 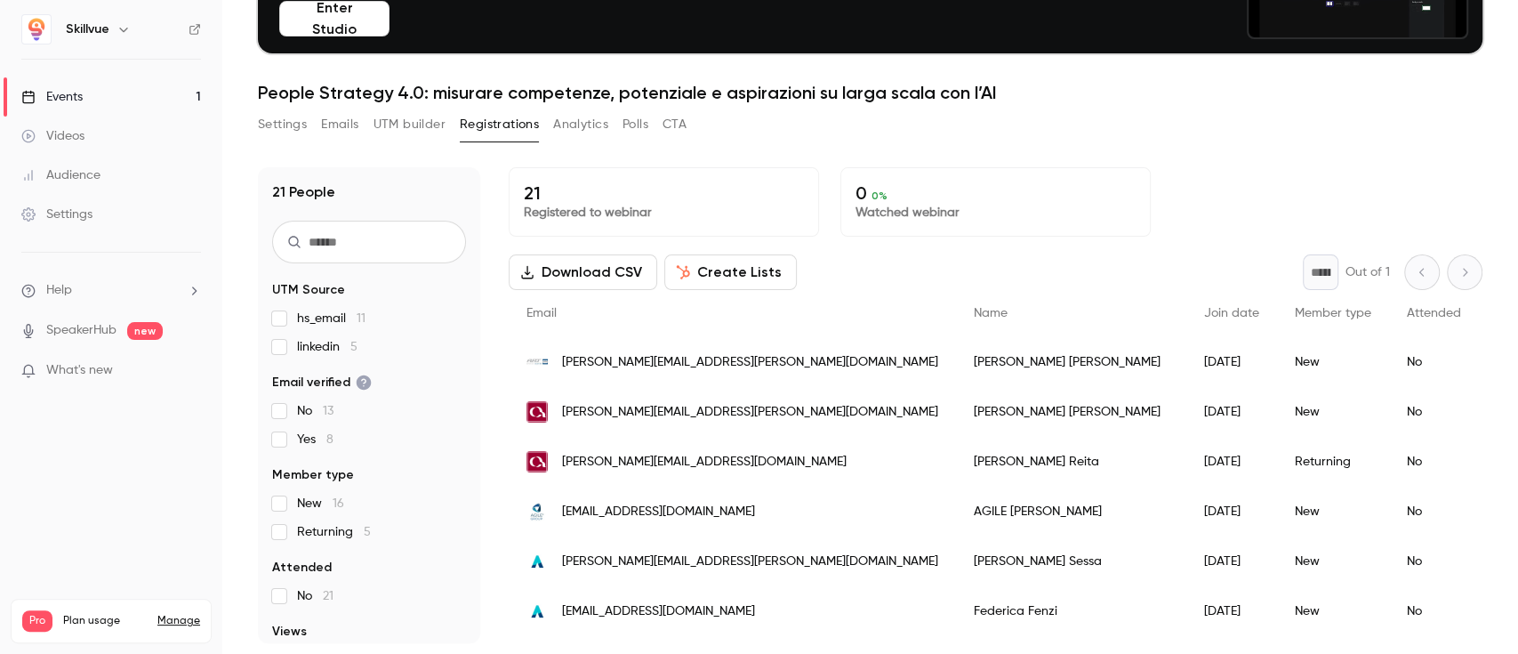 I want to click on img: agile-group.it, so click(x=537, y=511).